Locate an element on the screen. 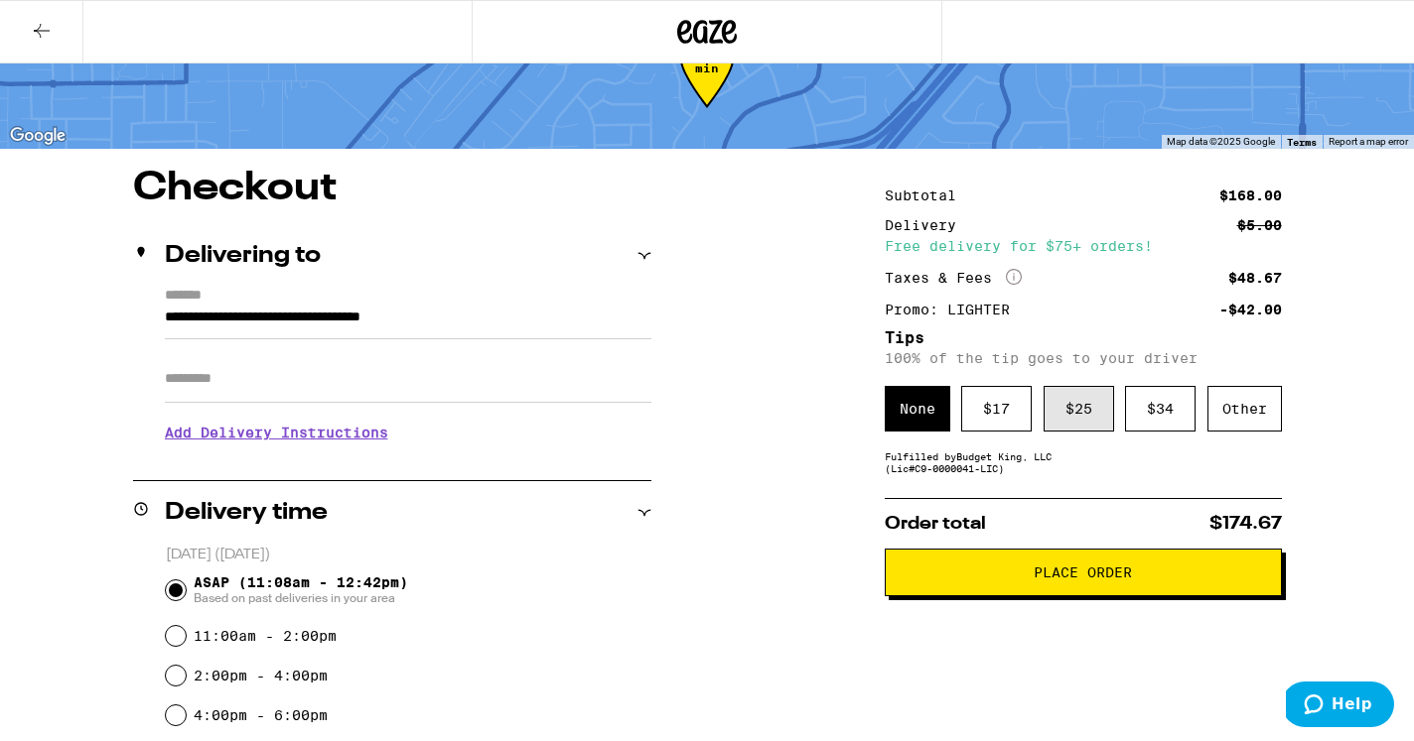  span: Order total is located at coordinates (935, 524).